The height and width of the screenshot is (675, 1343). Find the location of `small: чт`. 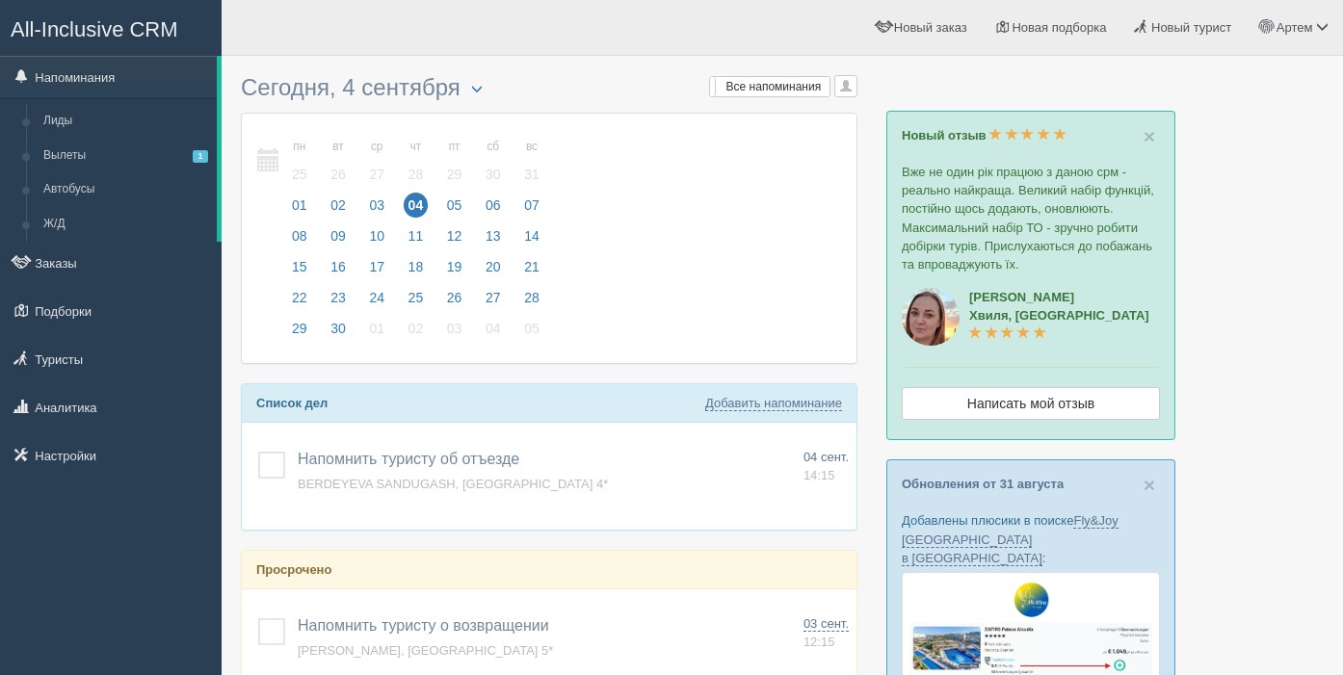

small: чт is located at coordinates (416, 146).